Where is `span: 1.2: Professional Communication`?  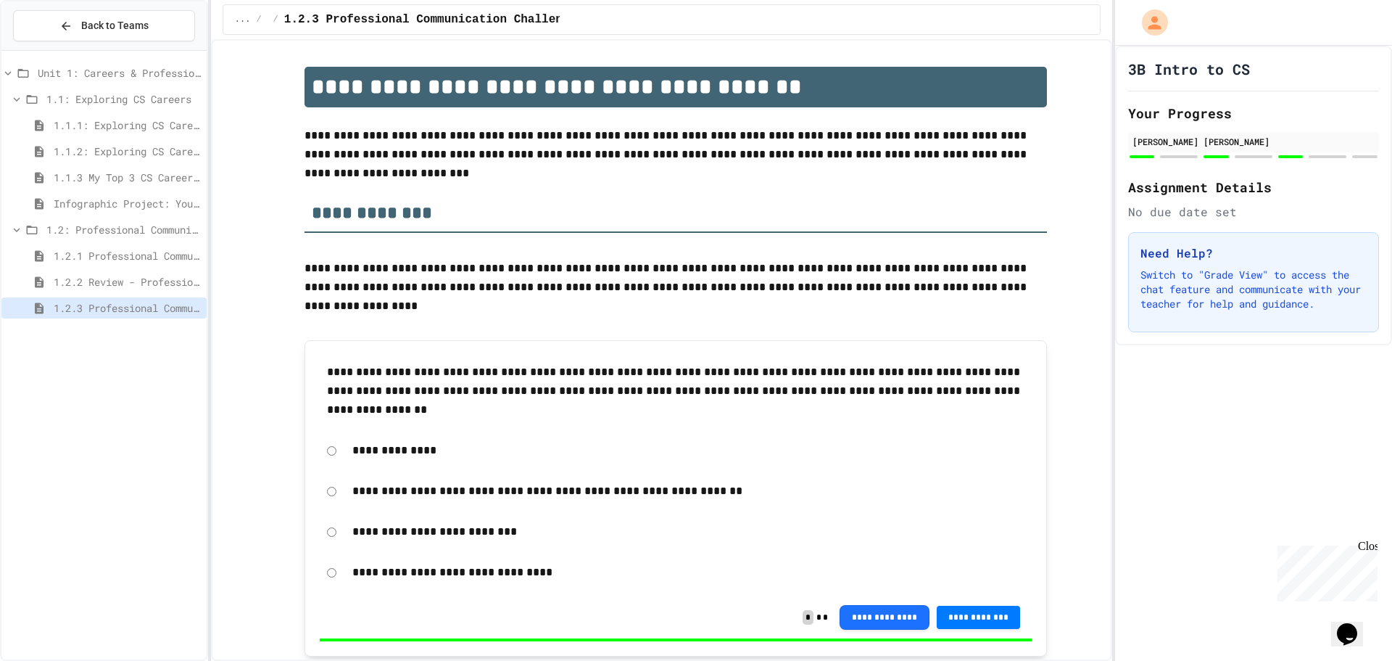 span: 1.2: Professional Communication is located at coordinates (123, 229).